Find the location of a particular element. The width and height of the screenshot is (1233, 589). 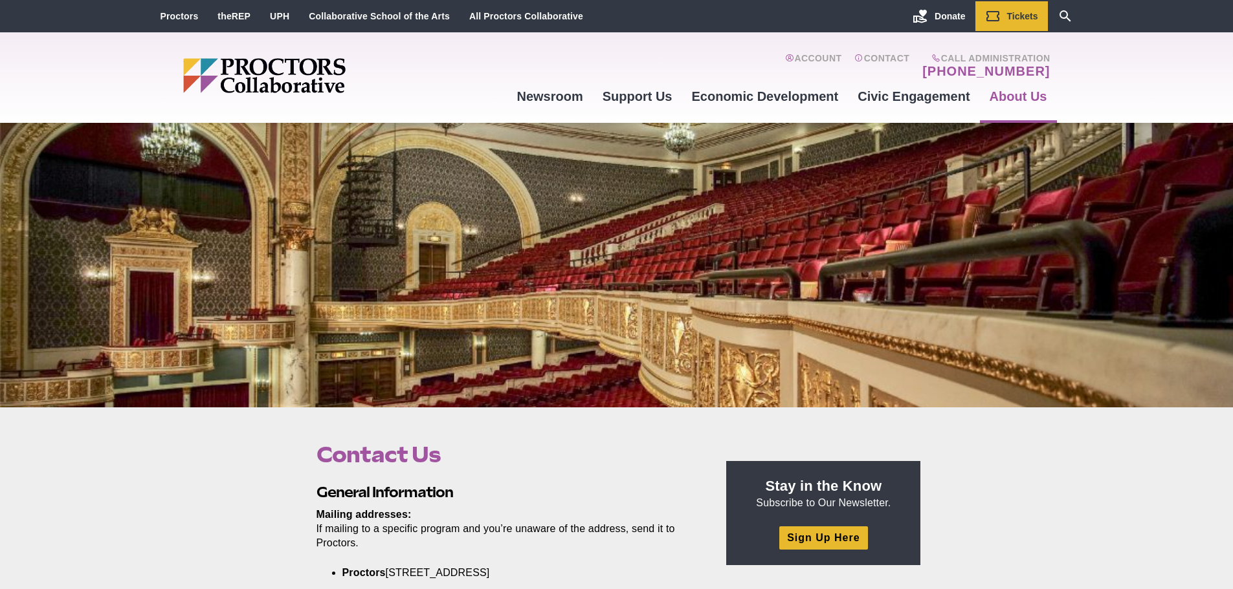

strong: Mailing addresses: is located at coordinates (364, 514).